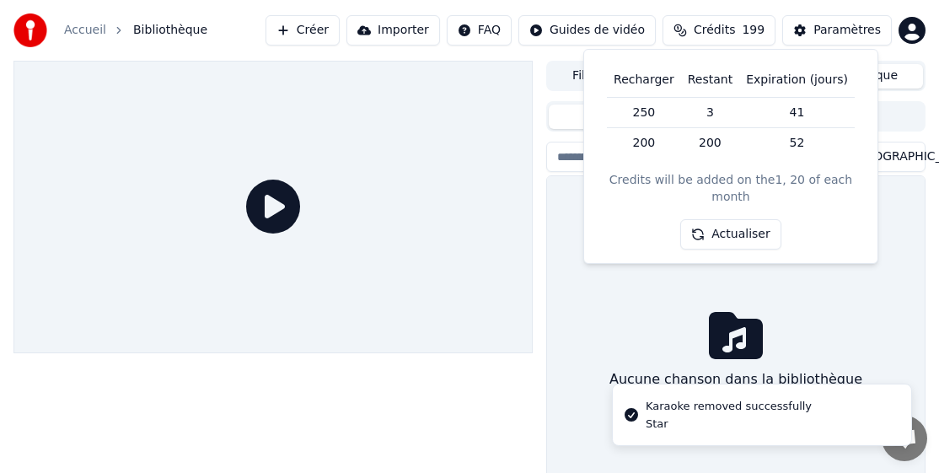 The height and width of the screenshot is (473, 939). I want to click on td: 52, so click(797, 143).